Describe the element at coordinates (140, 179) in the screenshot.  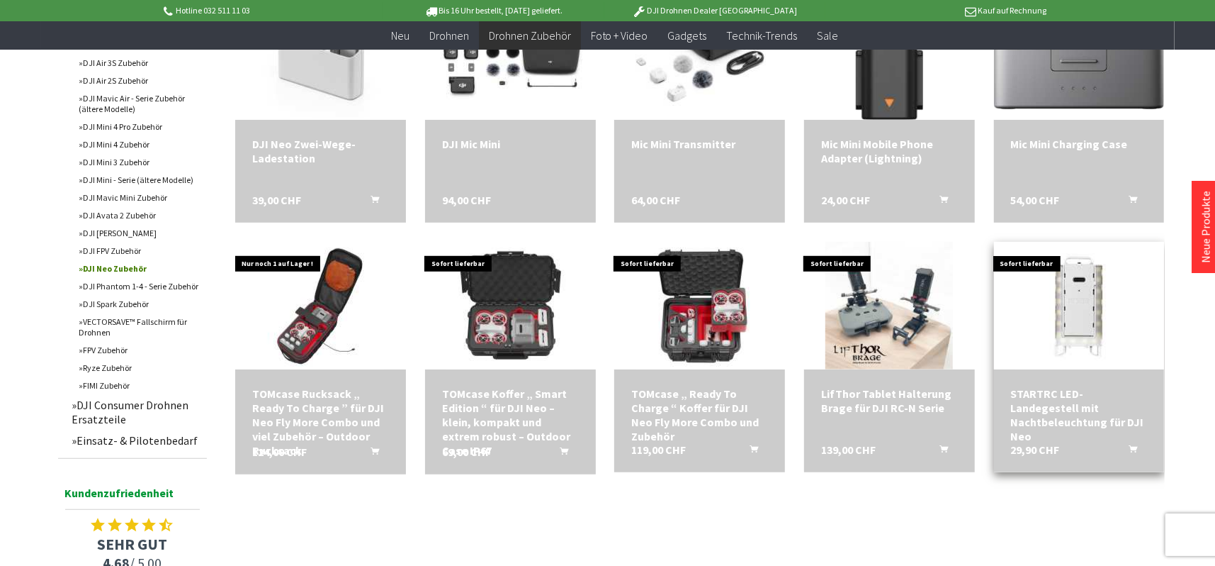
I see `a: DJI Mini - Serie (ältere Modelle)` at that location.